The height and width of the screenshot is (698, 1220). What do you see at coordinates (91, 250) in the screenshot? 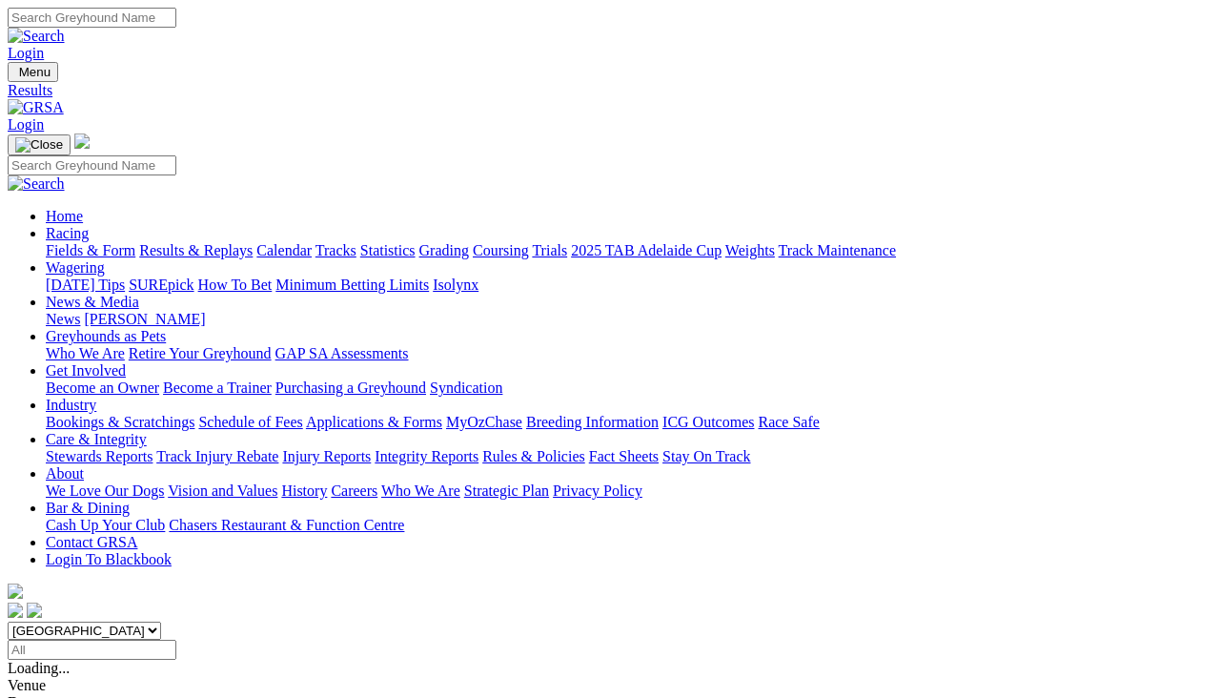
I see `a: Fields & Form` at bounding box center [91, 250].